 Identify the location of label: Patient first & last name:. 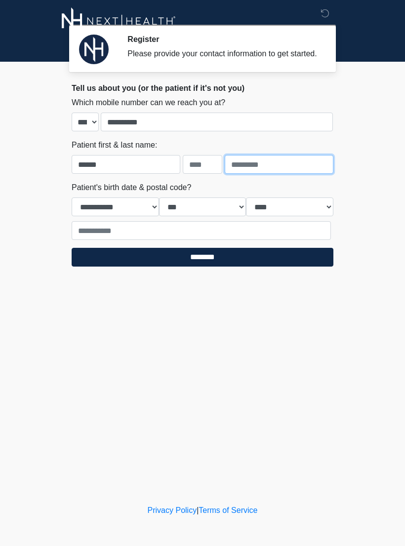
(114, 145).